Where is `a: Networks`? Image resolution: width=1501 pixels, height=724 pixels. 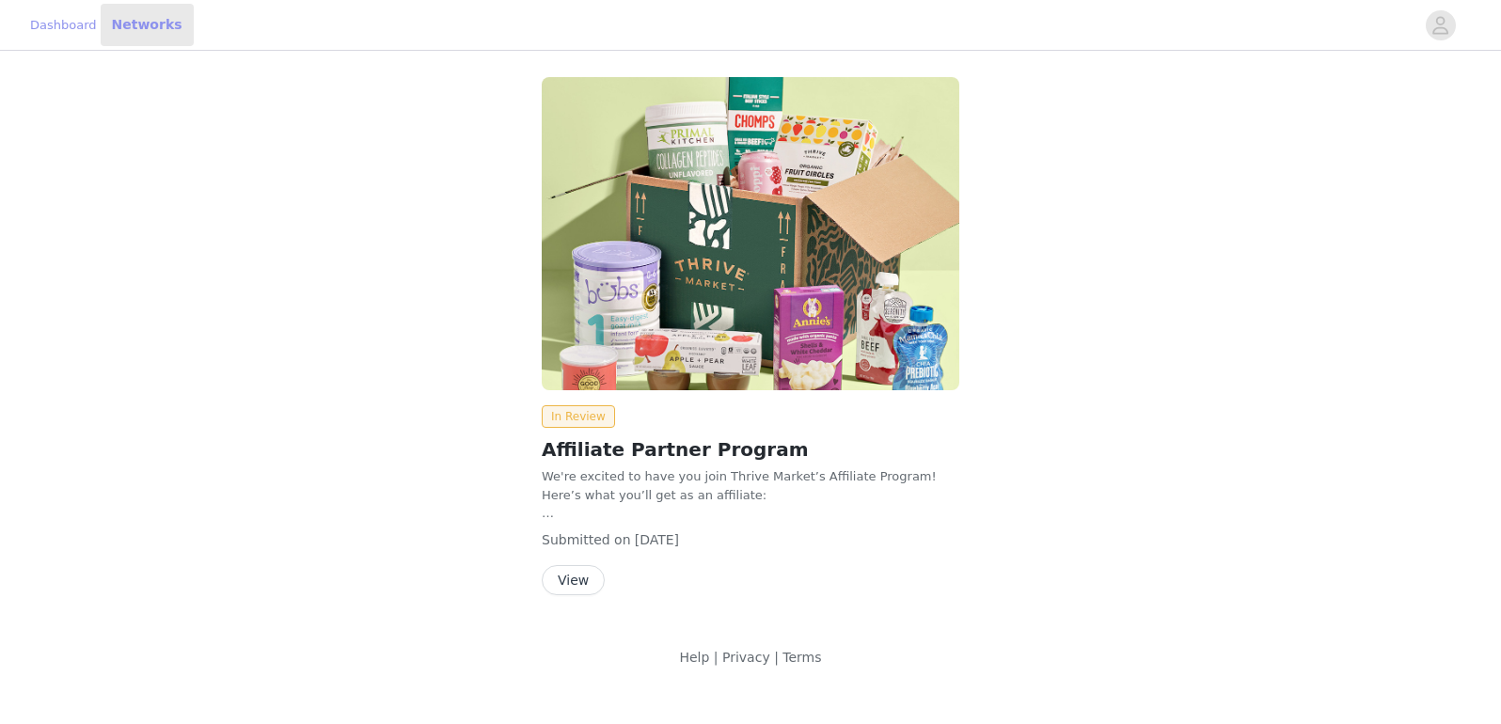 a: Networks is located at coordinates (147, 24).